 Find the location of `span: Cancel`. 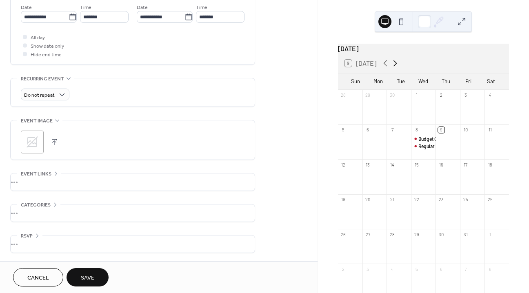

span: Cancel is located at coordinates (38, 278).